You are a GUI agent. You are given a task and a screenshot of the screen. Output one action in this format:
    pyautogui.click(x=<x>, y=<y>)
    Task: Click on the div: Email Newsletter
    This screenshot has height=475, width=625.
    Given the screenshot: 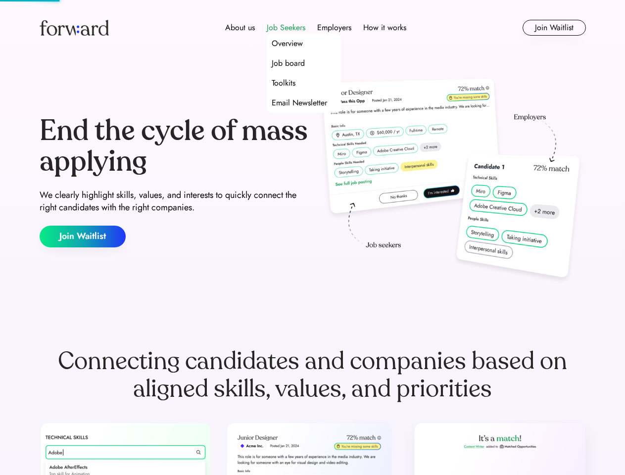 What is the action you would take?
    pyautogui.click(x=300, y=103)
    